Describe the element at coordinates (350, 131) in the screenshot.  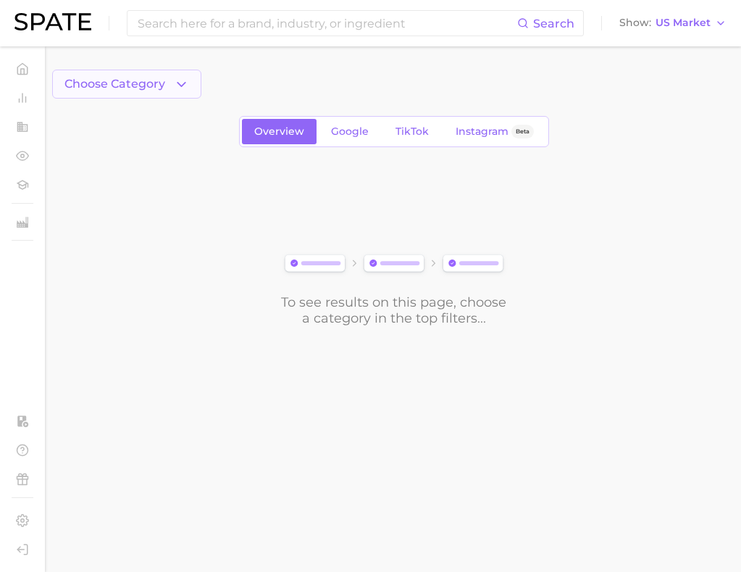
I see `span: Google` at that location.